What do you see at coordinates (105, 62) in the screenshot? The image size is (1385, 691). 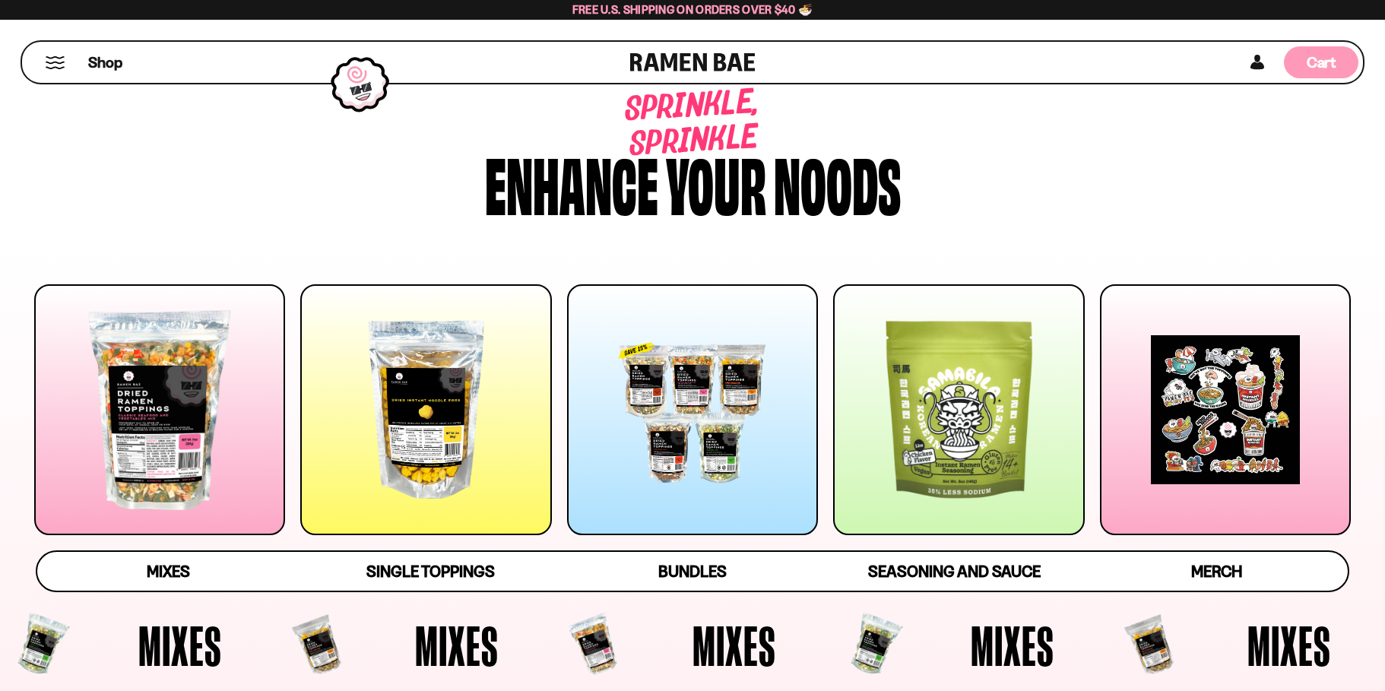 I see `span: Shop` at bounding box center [105, 62].